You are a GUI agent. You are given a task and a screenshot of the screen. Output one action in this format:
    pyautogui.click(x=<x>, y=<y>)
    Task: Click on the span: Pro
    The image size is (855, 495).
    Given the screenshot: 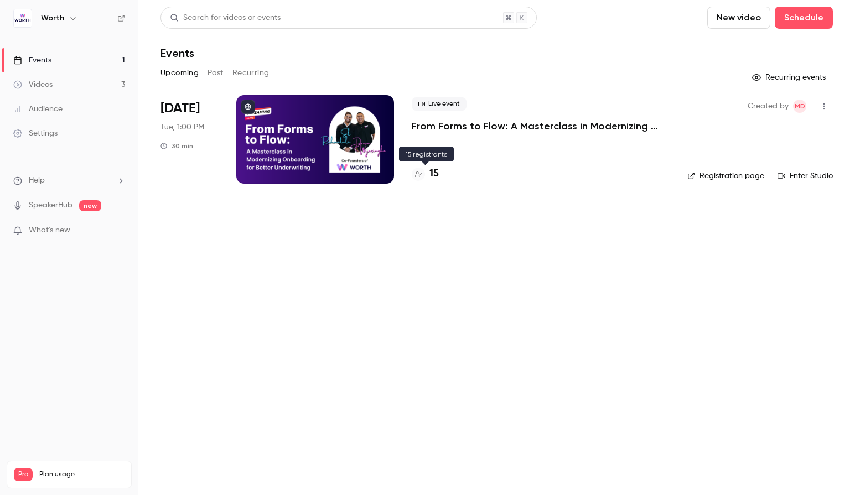 What is the action you would take?
    pyautogui.click(x=23, y=475)
    